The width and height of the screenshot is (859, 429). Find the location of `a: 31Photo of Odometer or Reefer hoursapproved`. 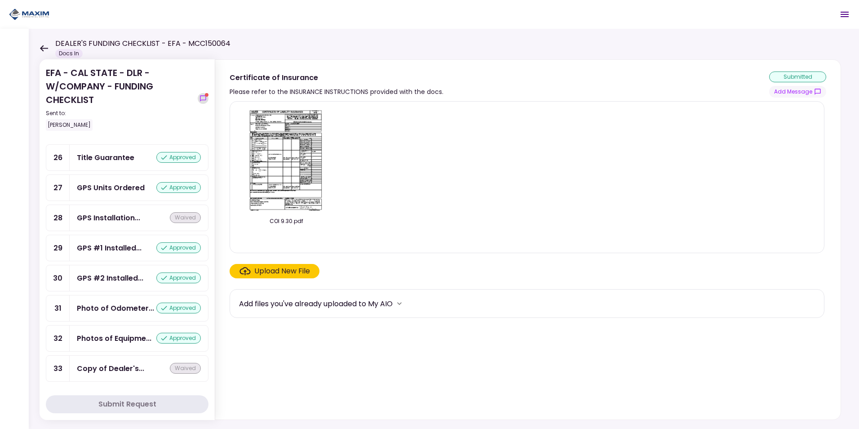

a: 31Photo of Odometer or Reefer hoursapproved is located at coordinates (127, 308).